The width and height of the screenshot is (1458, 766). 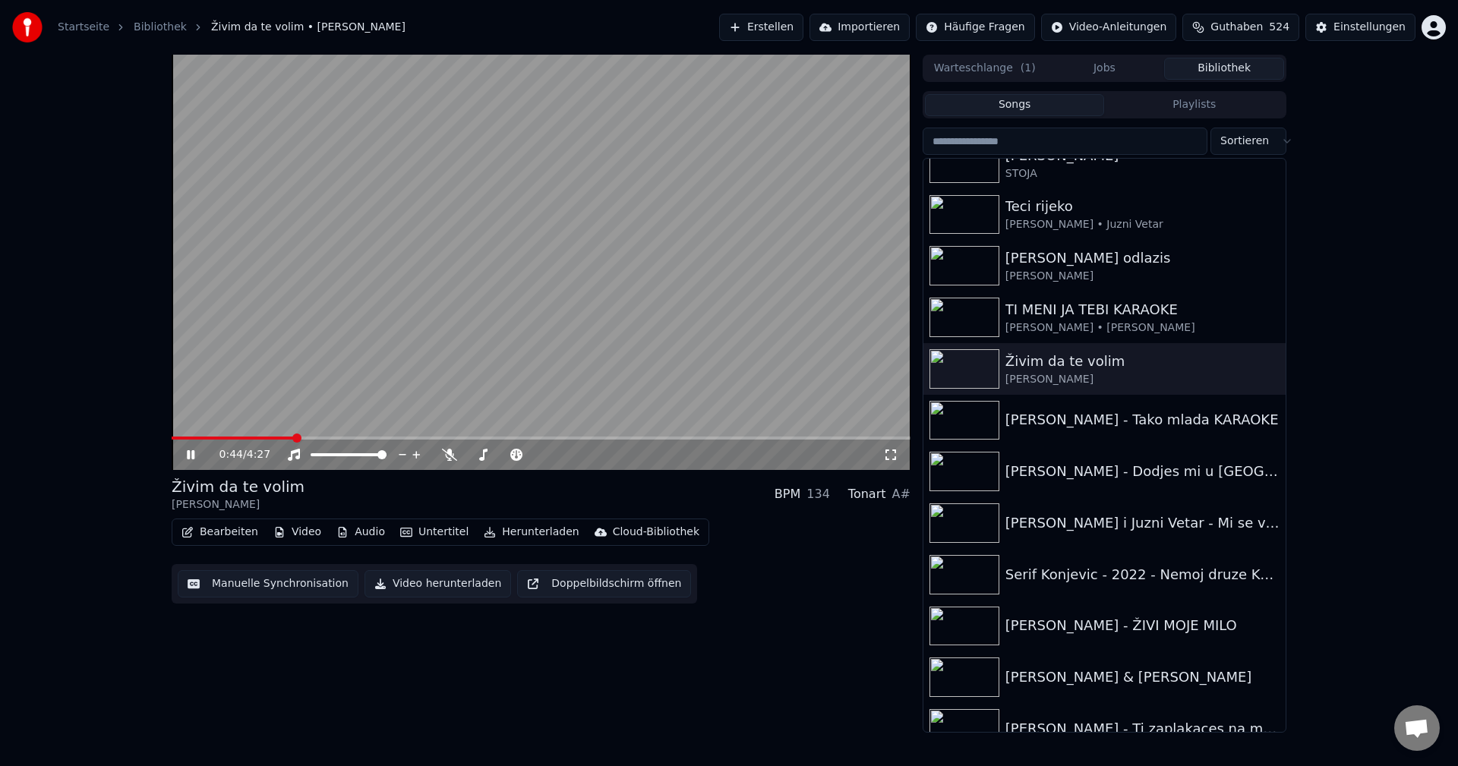 What do you see at coordinates (787, 494) in the screenshot?
I see `div: BPM` at bounding box center [787, 494].